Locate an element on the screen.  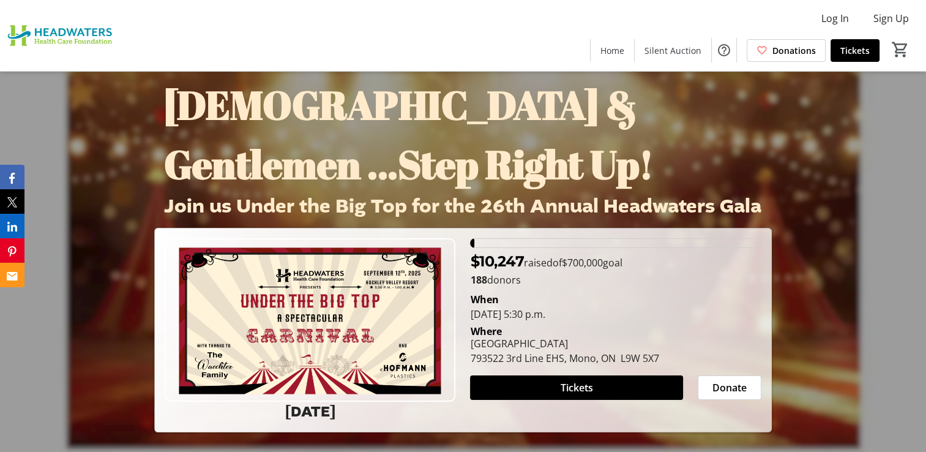
span: Join us Under the Big Top for the 26th Annual Headwaters Gala is located at coordinates (463, 206).